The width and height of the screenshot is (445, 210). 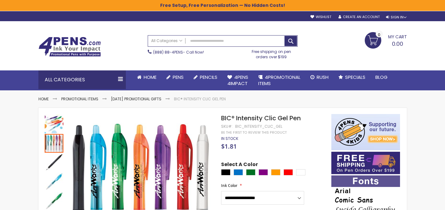 I want to click on div: White, so click(x=301, y=173).